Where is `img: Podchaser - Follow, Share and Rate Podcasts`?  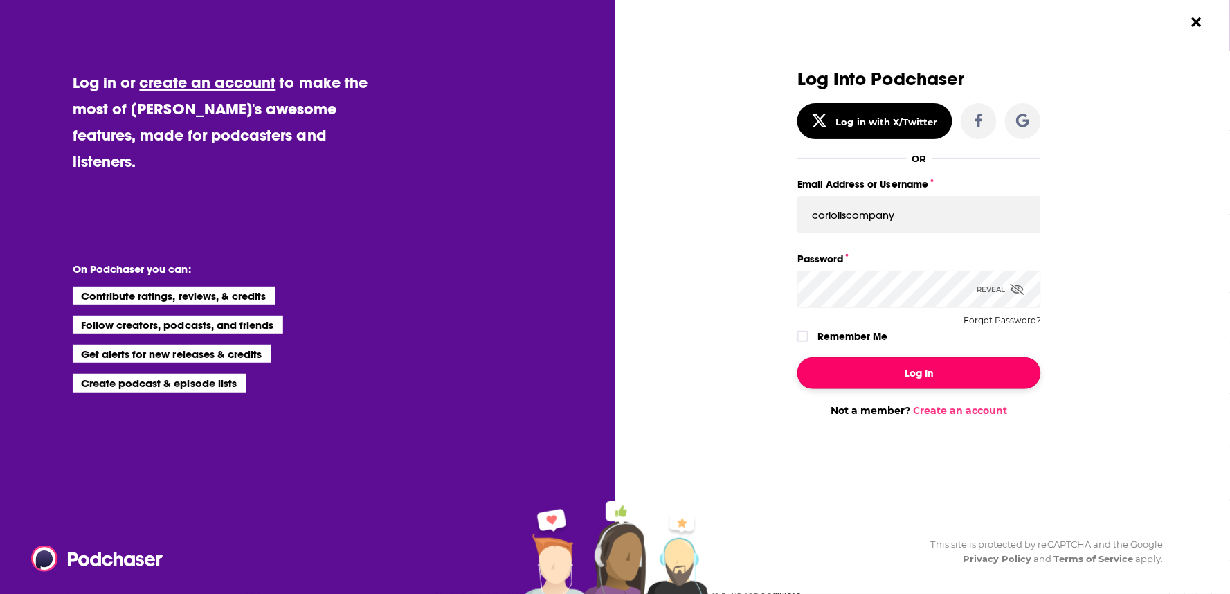 img: Podchaser - Follow, Share and Rate Podcasts is located at coordinates (98, 558).